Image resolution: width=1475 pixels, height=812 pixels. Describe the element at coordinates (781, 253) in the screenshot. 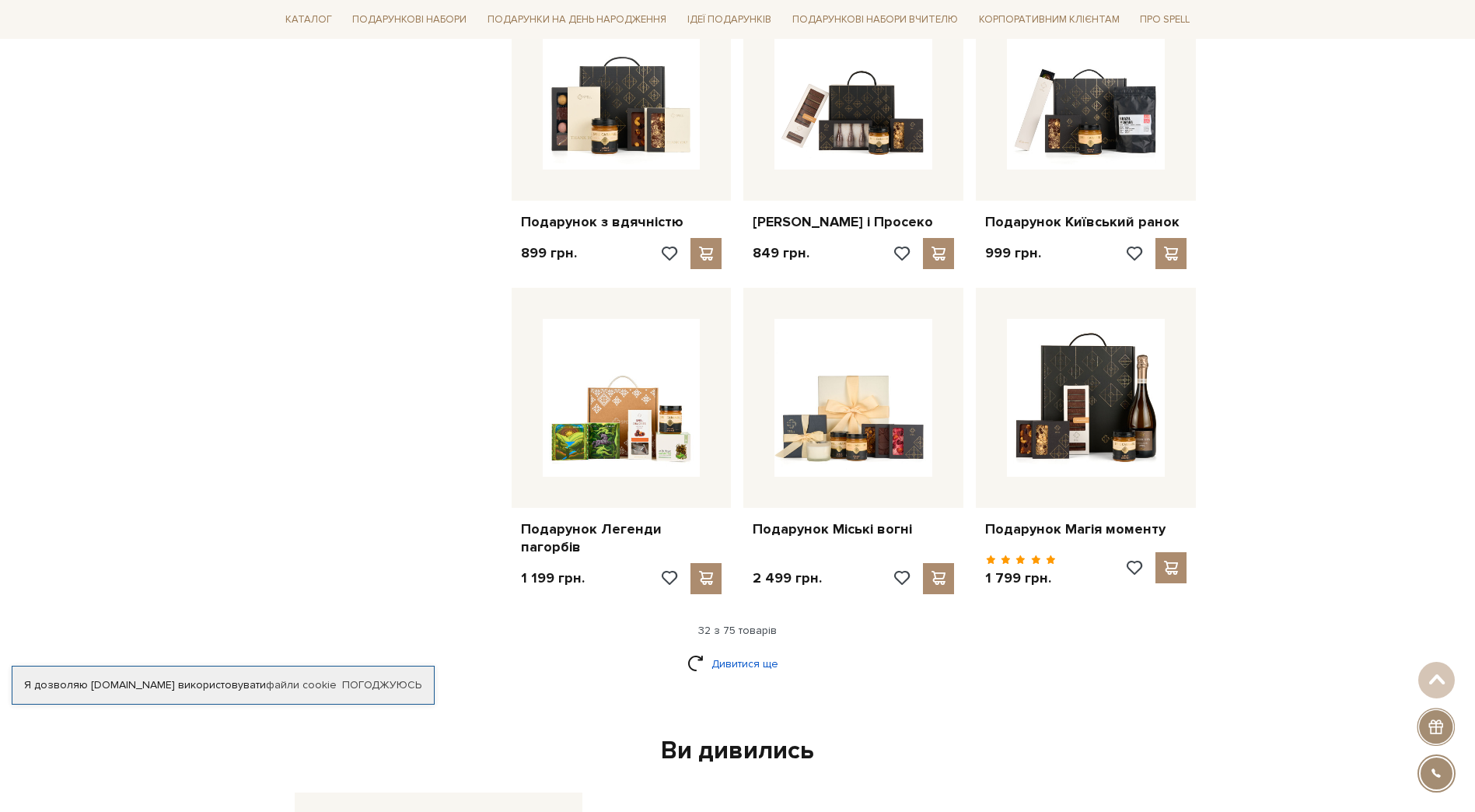

I see `p: 849 грн.` at that location.